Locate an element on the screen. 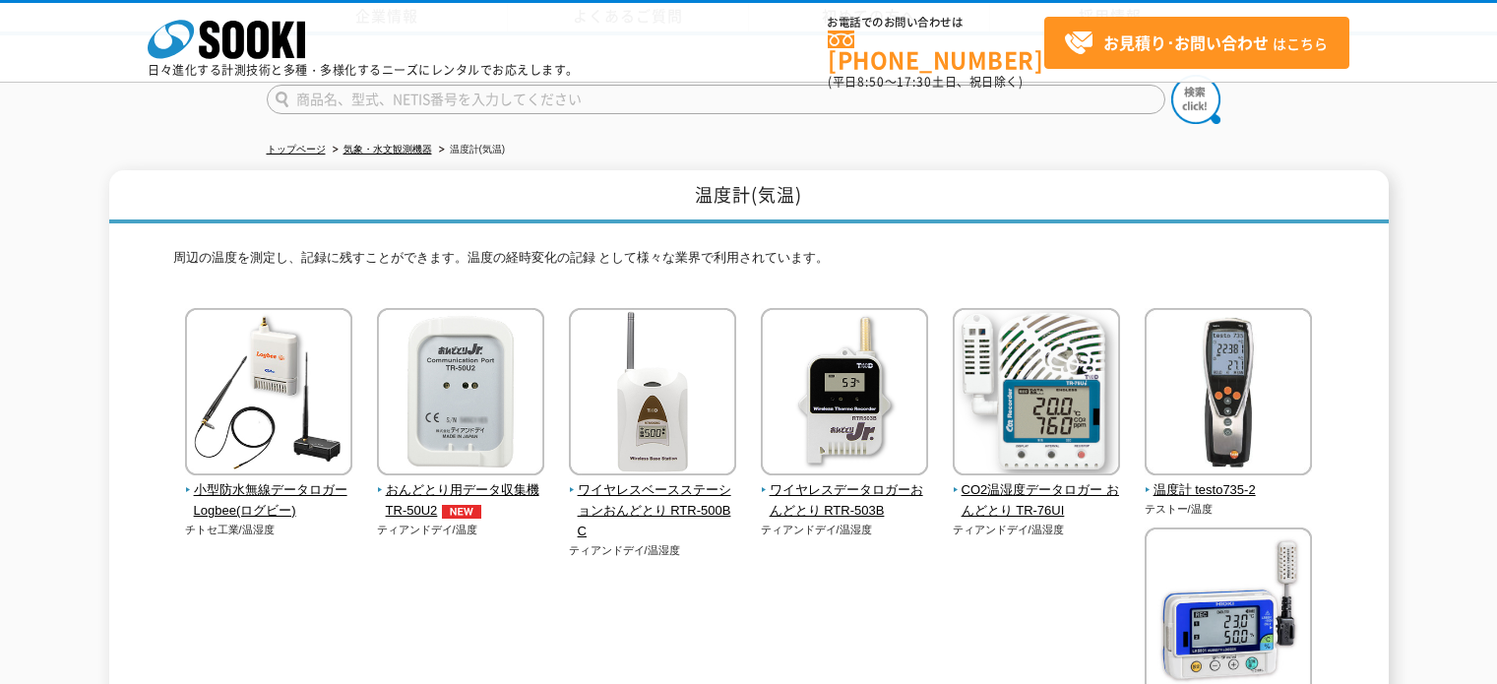 Image resolution: width=1497 pixels, height=684 pixels. a: 小型防水無線データロガー Logbee(ログビー) is located at coordinates (269, 491).